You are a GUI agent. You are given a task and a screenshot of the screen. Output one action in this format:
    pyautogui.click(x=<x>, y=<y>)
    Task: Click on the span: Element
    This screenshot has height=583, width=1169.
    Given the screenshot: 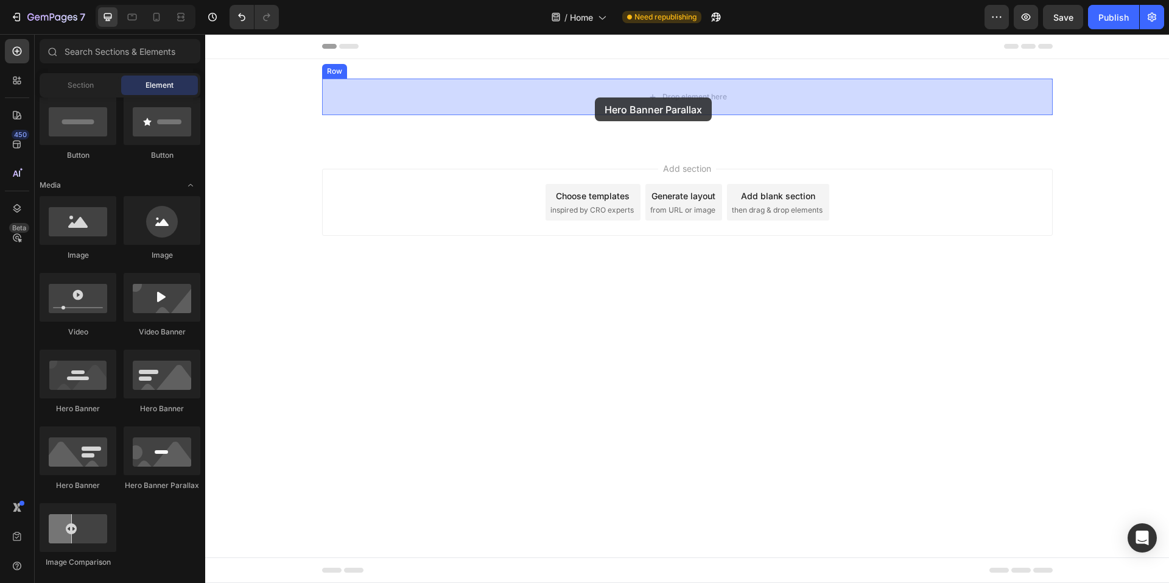 What is the action you would take?
    pyautogui.click(x=160, y=85)
    